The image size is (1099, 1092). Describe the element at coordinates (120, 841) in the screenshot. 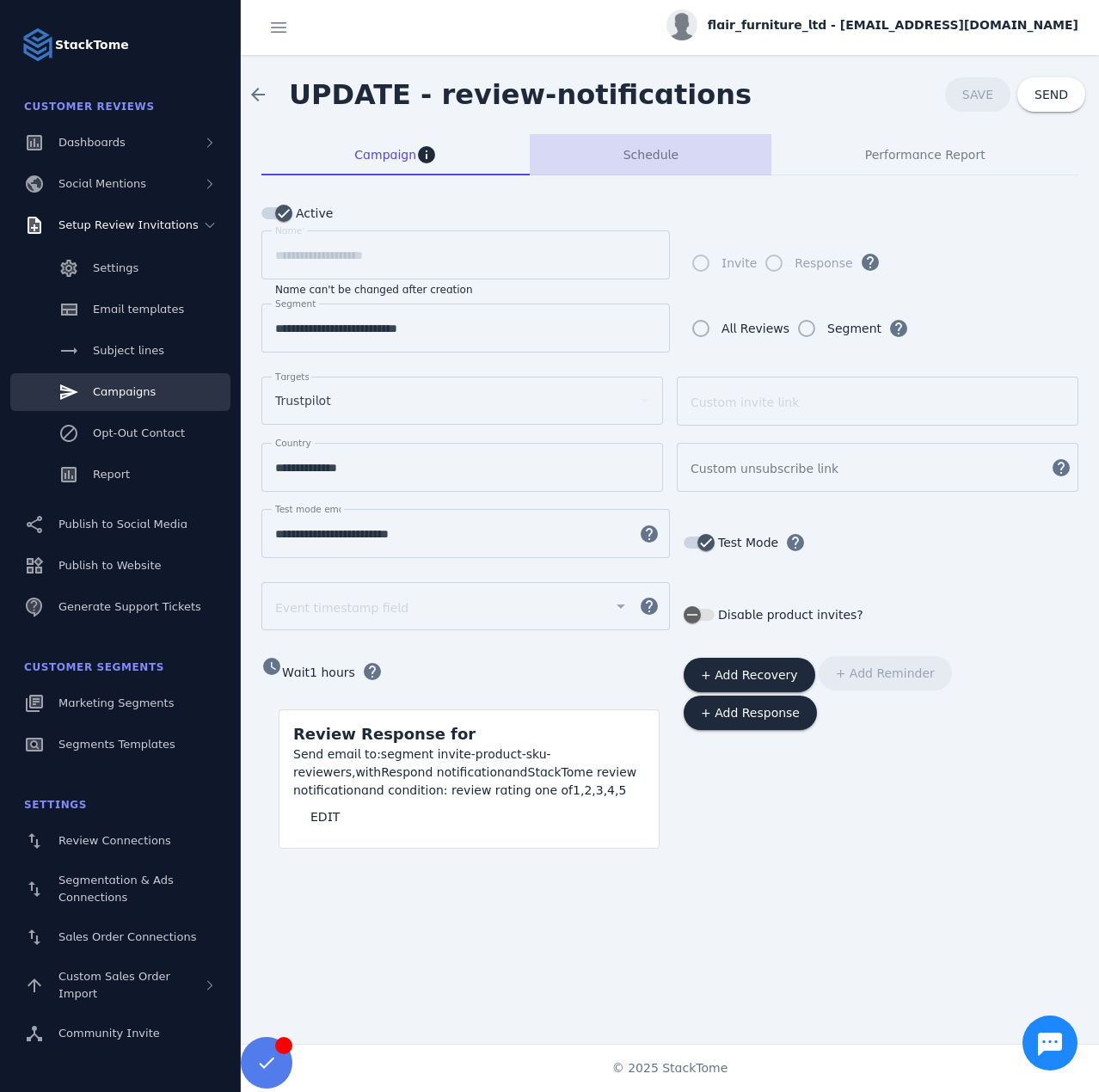

I see `a: Review Connections` at that location.